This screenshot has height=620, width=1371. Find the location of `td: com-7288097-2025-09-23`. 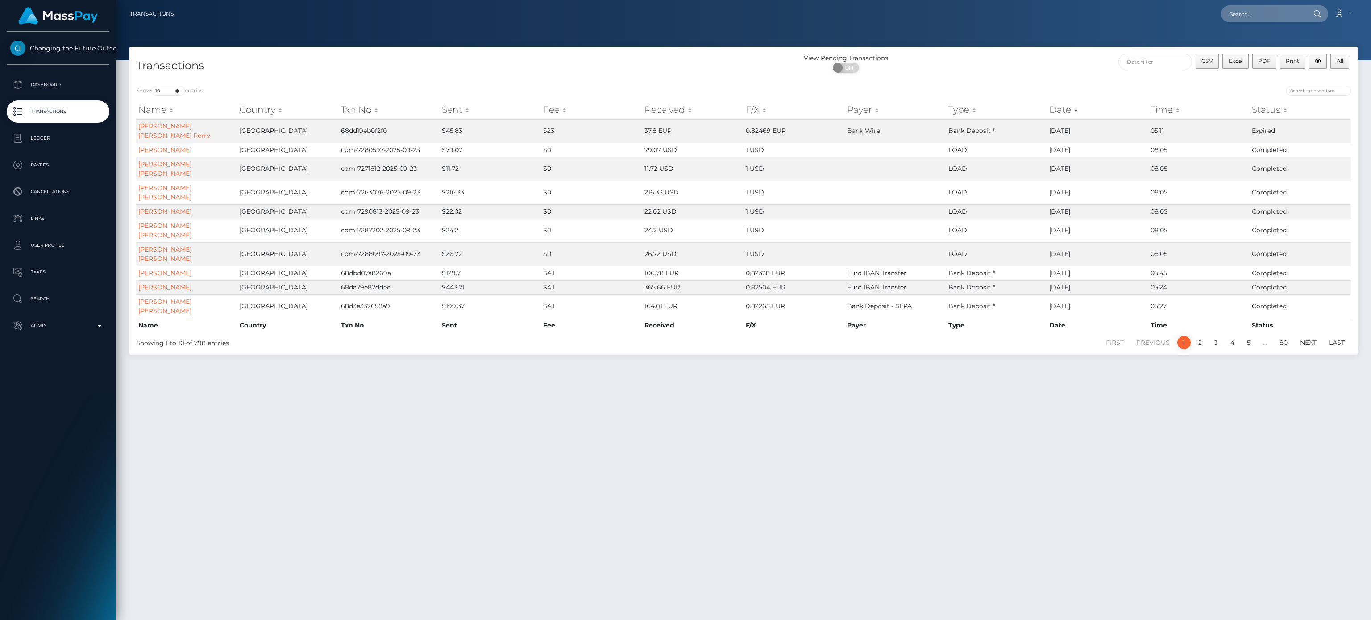

td: com-7288097-2025-09-23 is located at coordinates (389, 254).